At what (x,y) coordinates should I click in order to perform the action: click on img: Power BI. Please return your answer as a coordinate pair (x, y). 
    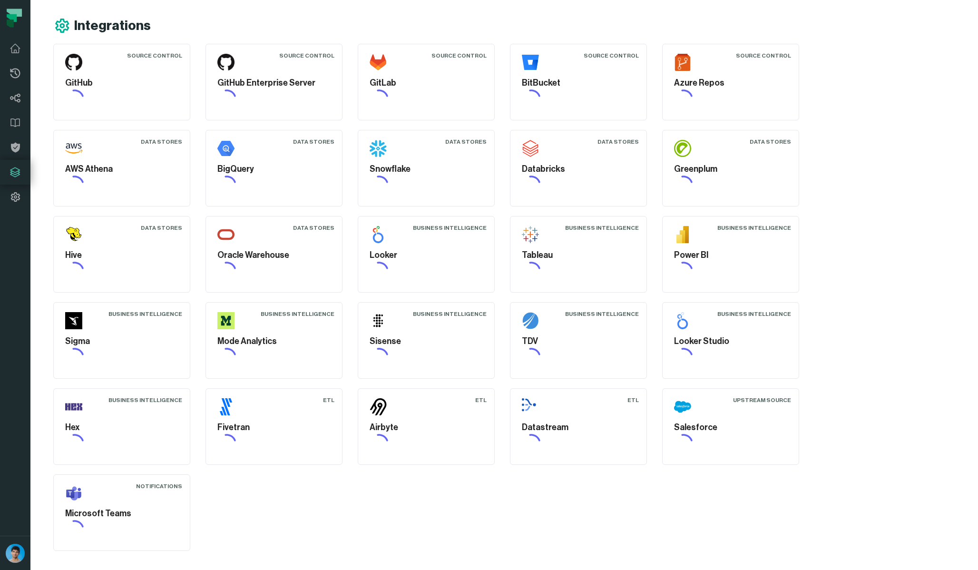
    Looking at the image, I should click on (682, 234).